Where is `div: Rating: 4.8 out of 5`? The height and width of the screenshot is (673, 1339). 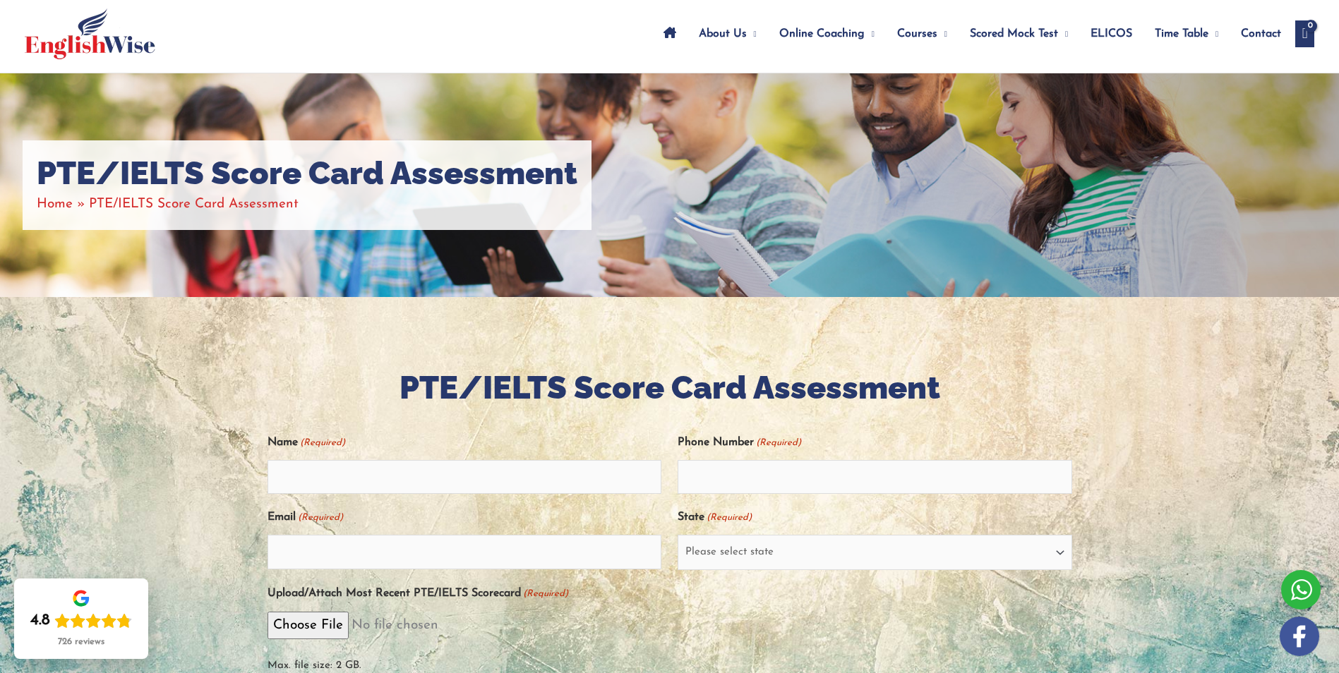 div: Rating: 4.8 out of 5 is located at coordinates (81, 621).